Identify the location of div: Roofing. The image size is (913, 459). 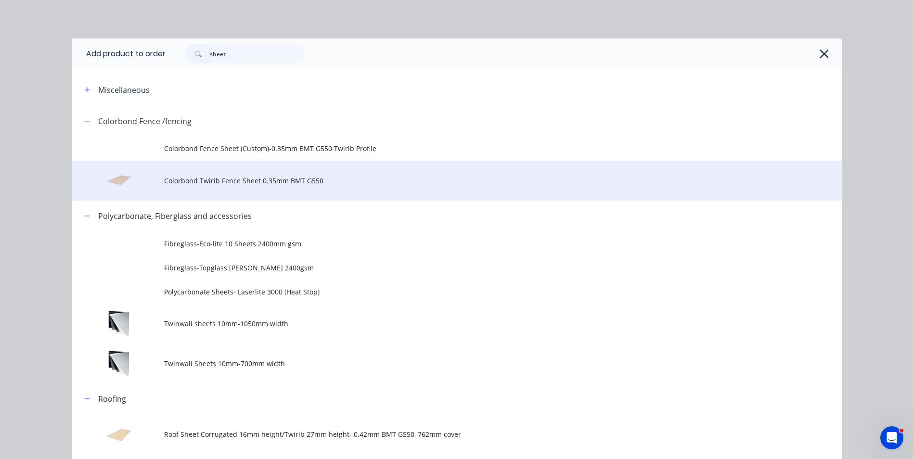
(112, 399).